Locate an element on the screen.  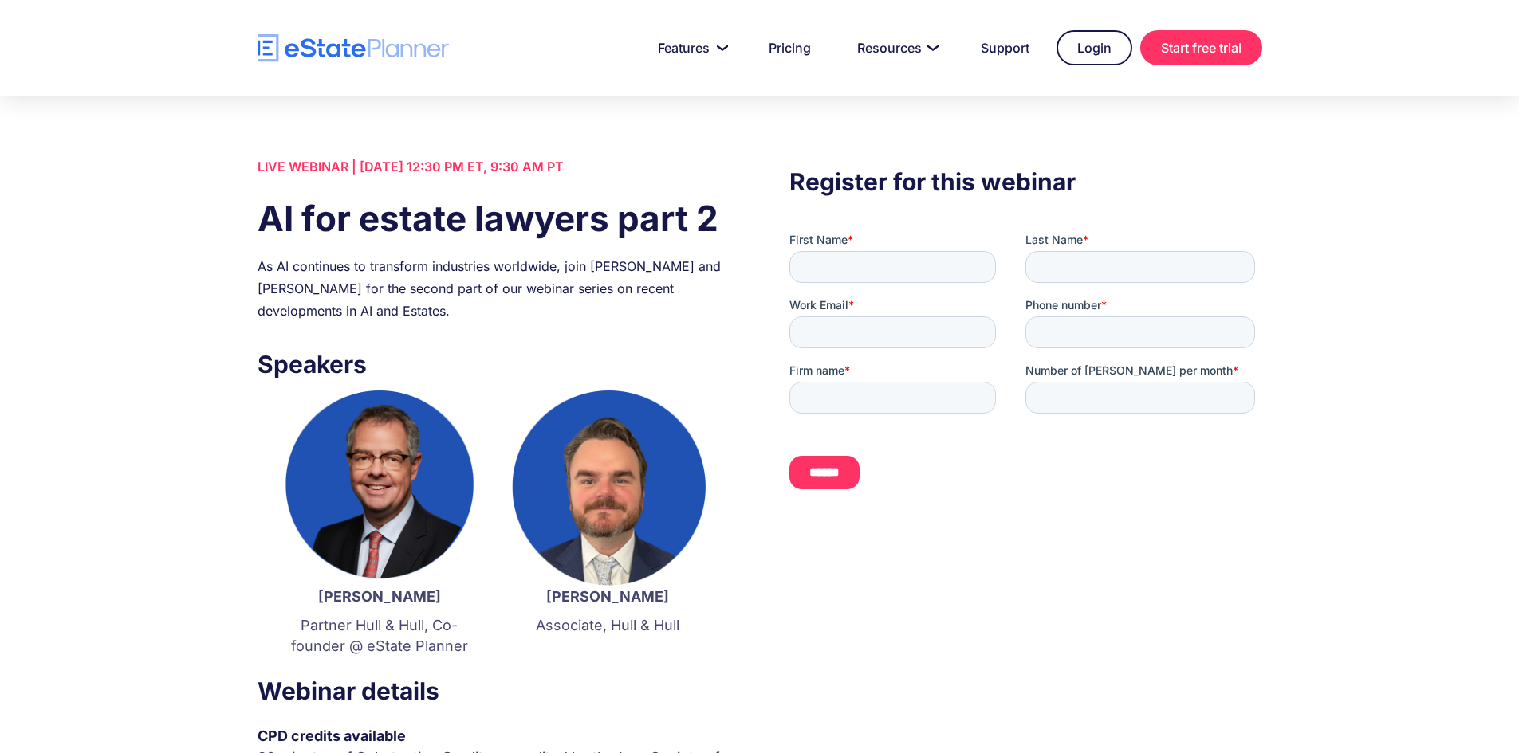
p: Associate, Hull & Hull is located at coordinates (608, 626).